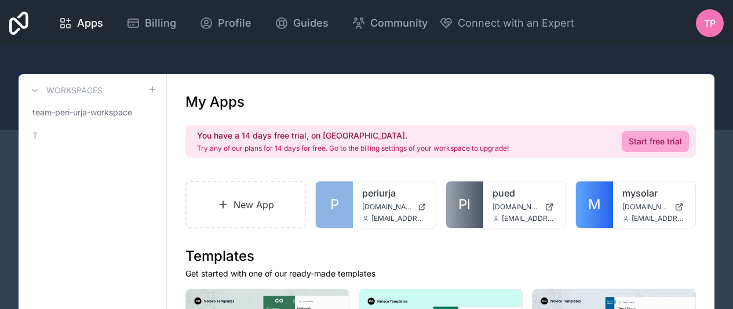 This screenshot has height=309, width=733. What do you see at coordinates (74, 90) in the screenshot?
I see `h3: Workspaces` at bounding box center [74, 90].